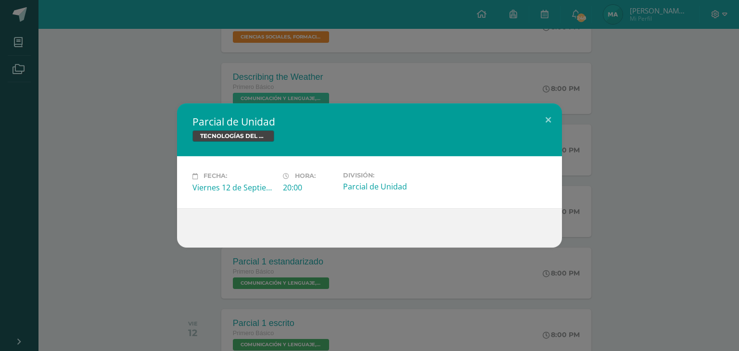 The height and width of the screenshot is (351, 739). What do you see at coordinates (309, 188) in the screenshot?
I see `div: 20:00` at bounding box center [309, 188].